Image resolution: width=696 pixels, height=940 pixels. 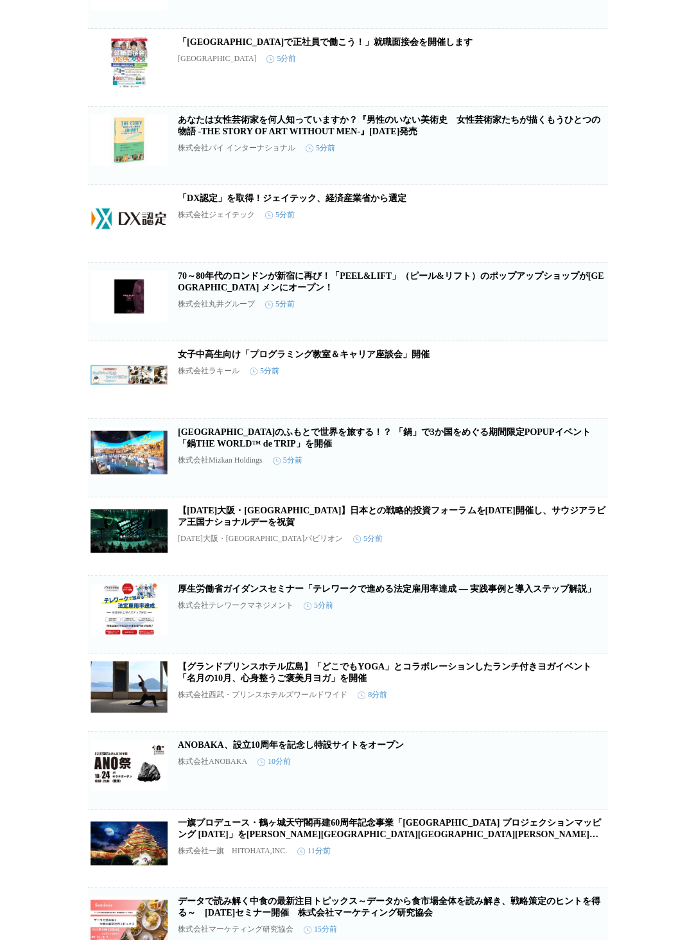 What do you see at coordinates (129, 843) in the screenshot?
I see `img: 一旗プロデュース・鶴ヶ城天守閣再建60周年記念事業「鶴ヶ城 プロジェクションマッピング 2025」を福島県会津若松市で10月3日から5日まで開催。鶴ヶ城で6年ぶりのプロジェクションマッピング。` at bounding box center [129, 843].